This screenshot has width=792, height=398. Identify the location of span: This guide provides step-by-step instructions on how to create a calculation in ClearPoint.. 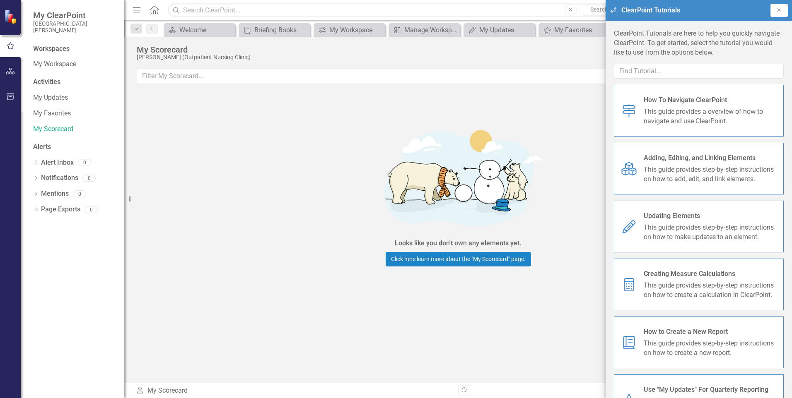
(710, 291).